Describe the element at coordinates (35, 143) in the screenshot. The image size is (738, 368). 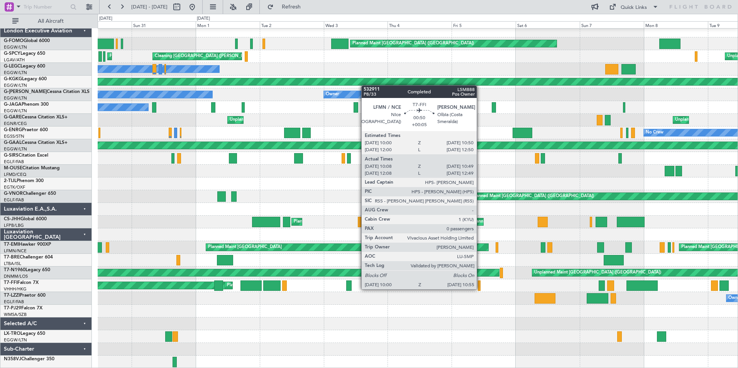
I see `a: G-GAALCessna Citation XLS+` at that location.